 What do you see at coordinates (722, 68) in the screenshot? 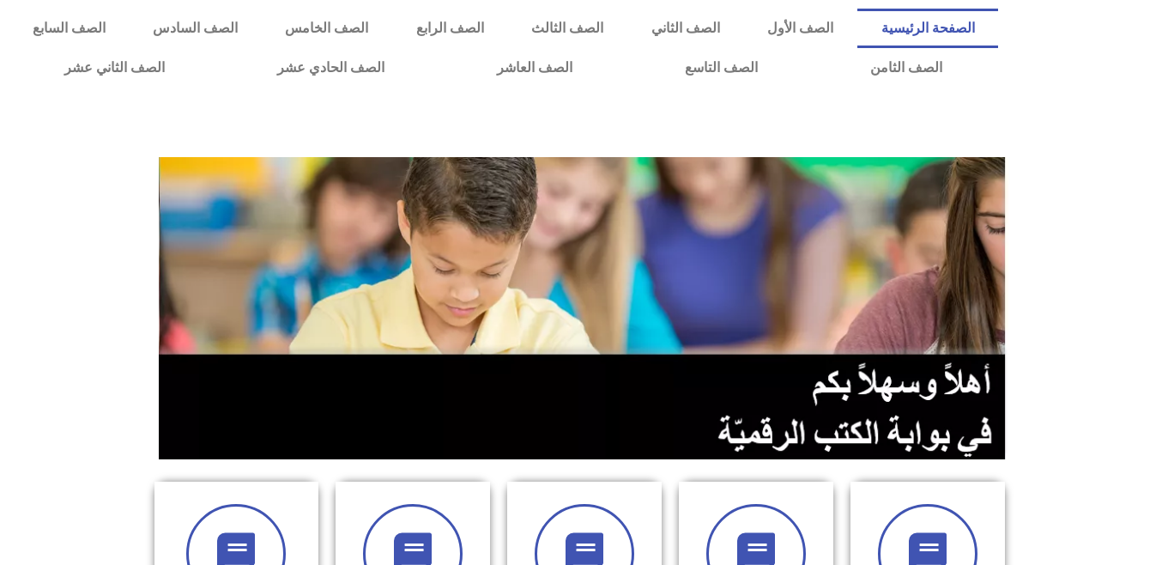
I see `a: الصف التاسع` at bounding box center [722, 68].